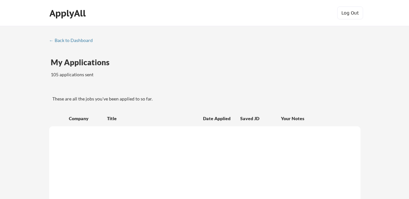 This screenshot has height=199, width=409. Describe the element at coordinates (83, 62) in the screenshot. I see `div: My Applications` at that location.